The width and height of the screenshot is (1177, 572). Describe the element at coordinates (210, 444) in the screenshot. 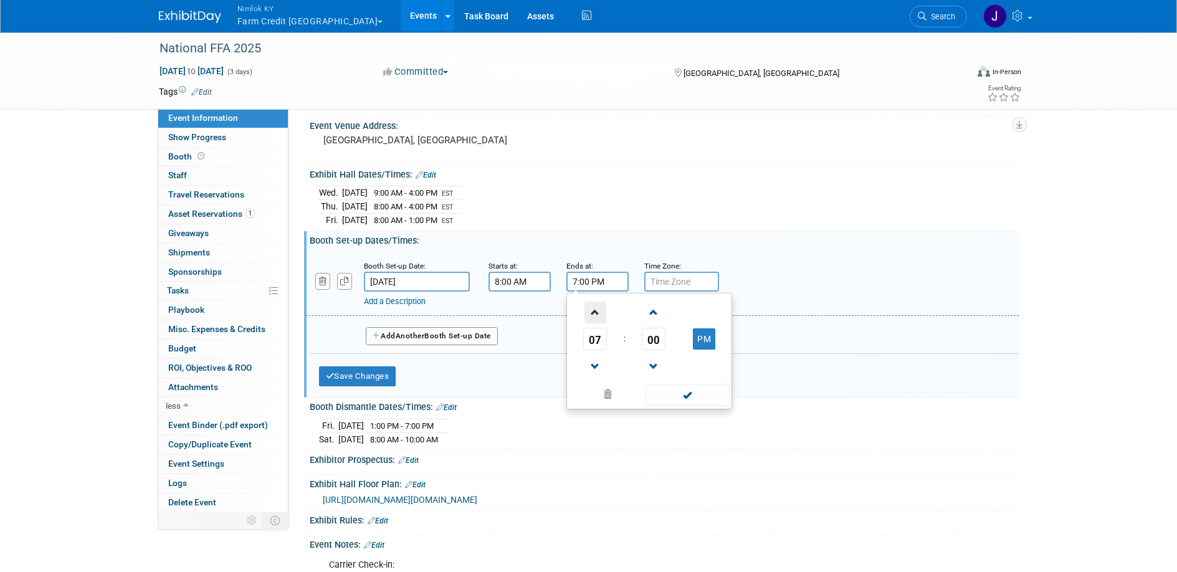

I see `span: Copy/Duplicate Event` at that location.